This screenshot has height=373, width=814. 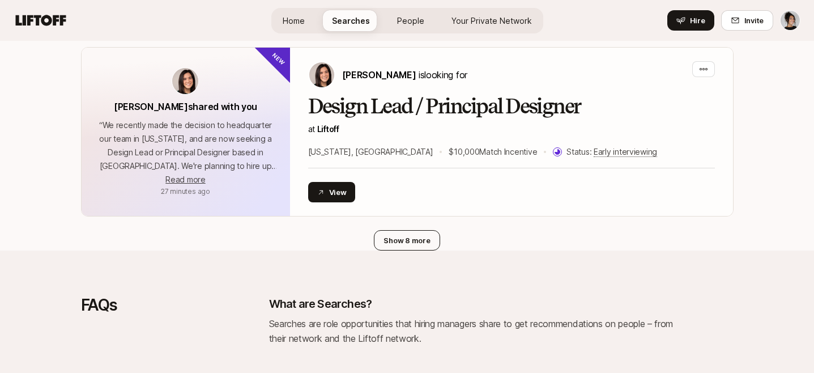 What do you see at coordinates (350, 20) in the screenshot?
I see `span: Searches` at bounding box center [350, 20].